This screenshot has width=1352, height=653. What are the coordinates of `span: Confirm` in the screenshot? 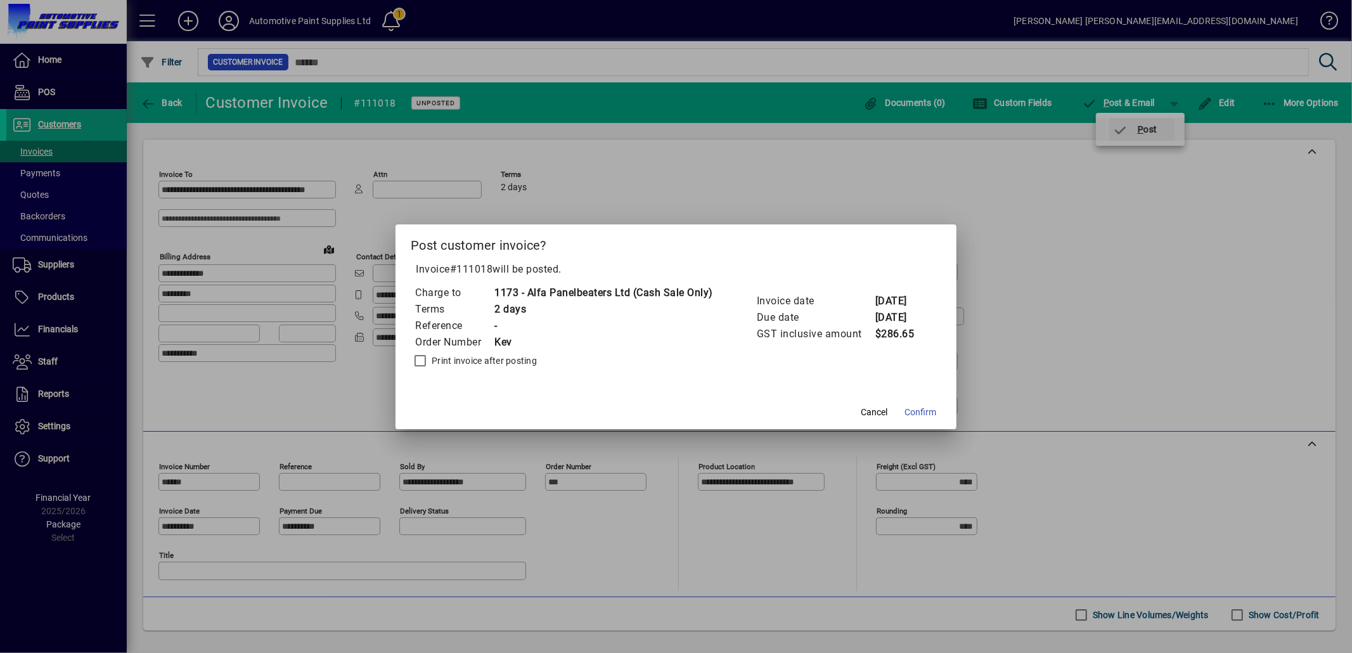 It's located at (920, 412).